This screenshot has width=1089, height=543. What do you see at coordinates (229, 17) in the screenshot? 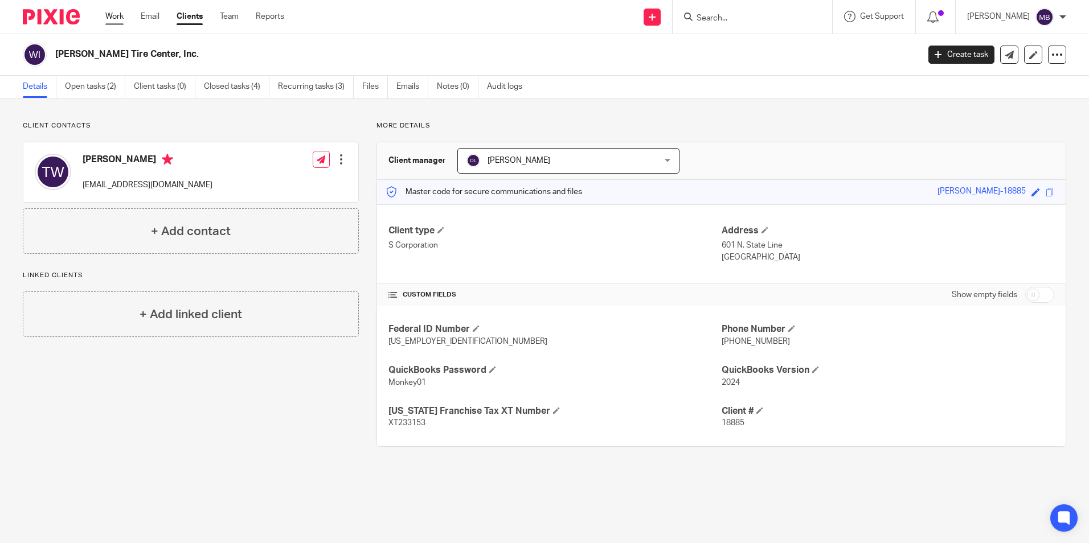
I see `a: Team` at bounding box center [229, 17].